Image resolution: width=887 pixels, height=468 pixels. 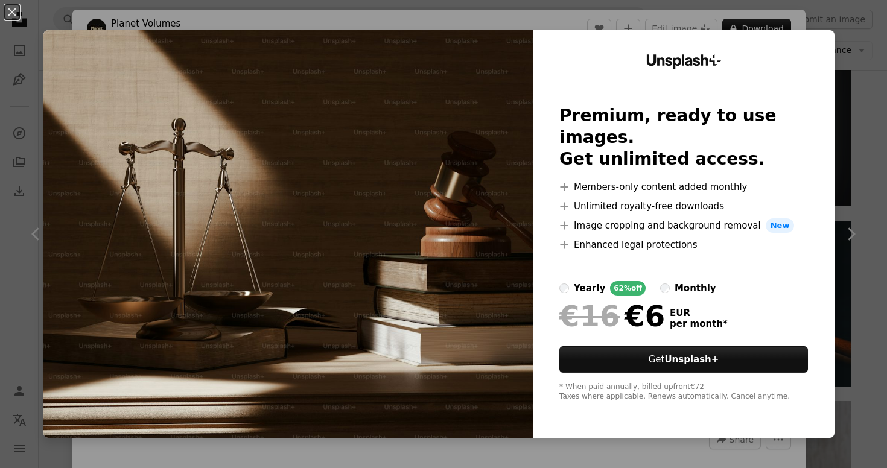 I want to click on div: 62% off, so click(x=628, y=289).